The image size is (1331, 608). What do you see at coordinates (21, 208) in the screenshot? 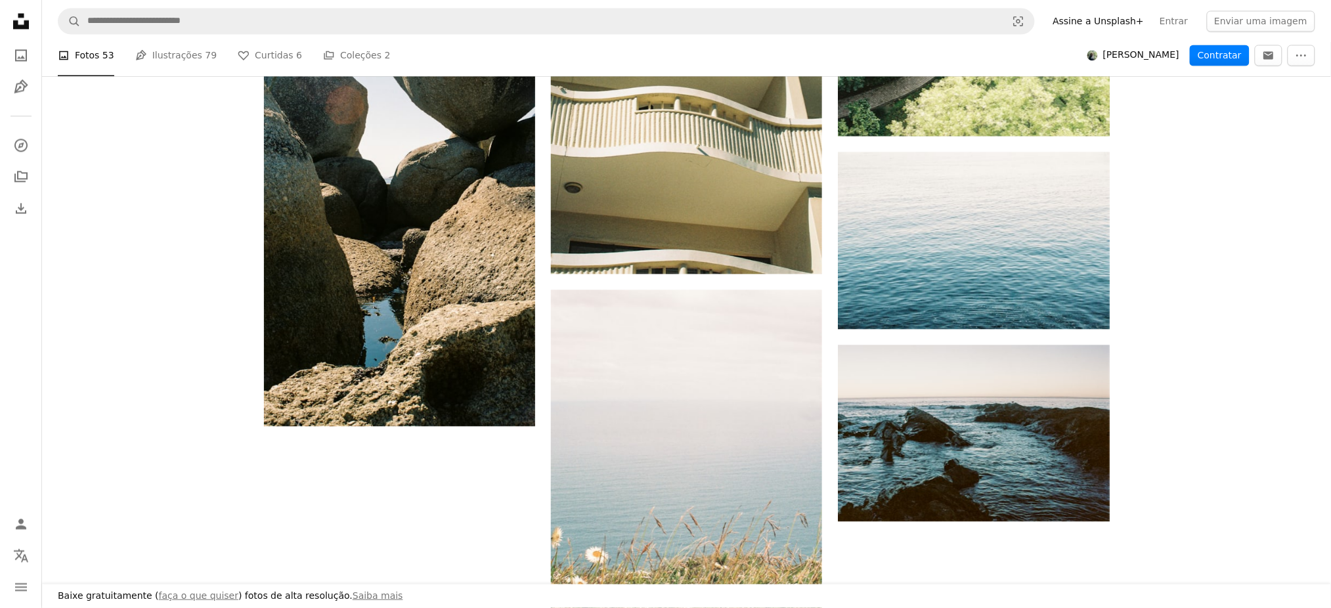
I see `a: Histórico de downloads` at bounding box center [21, 208].